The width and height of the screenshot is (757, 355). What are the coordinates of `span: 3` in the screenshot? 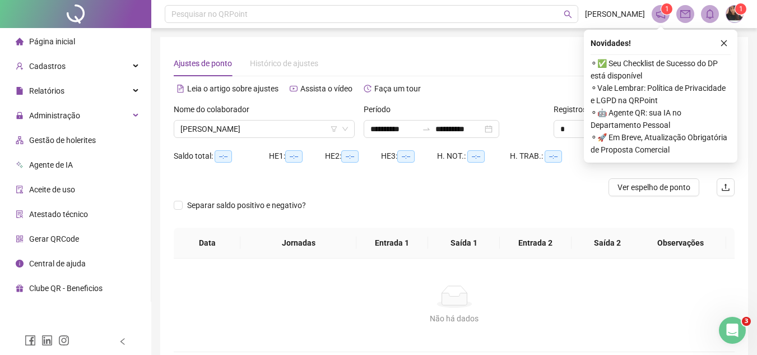 It's located at (747, 321).